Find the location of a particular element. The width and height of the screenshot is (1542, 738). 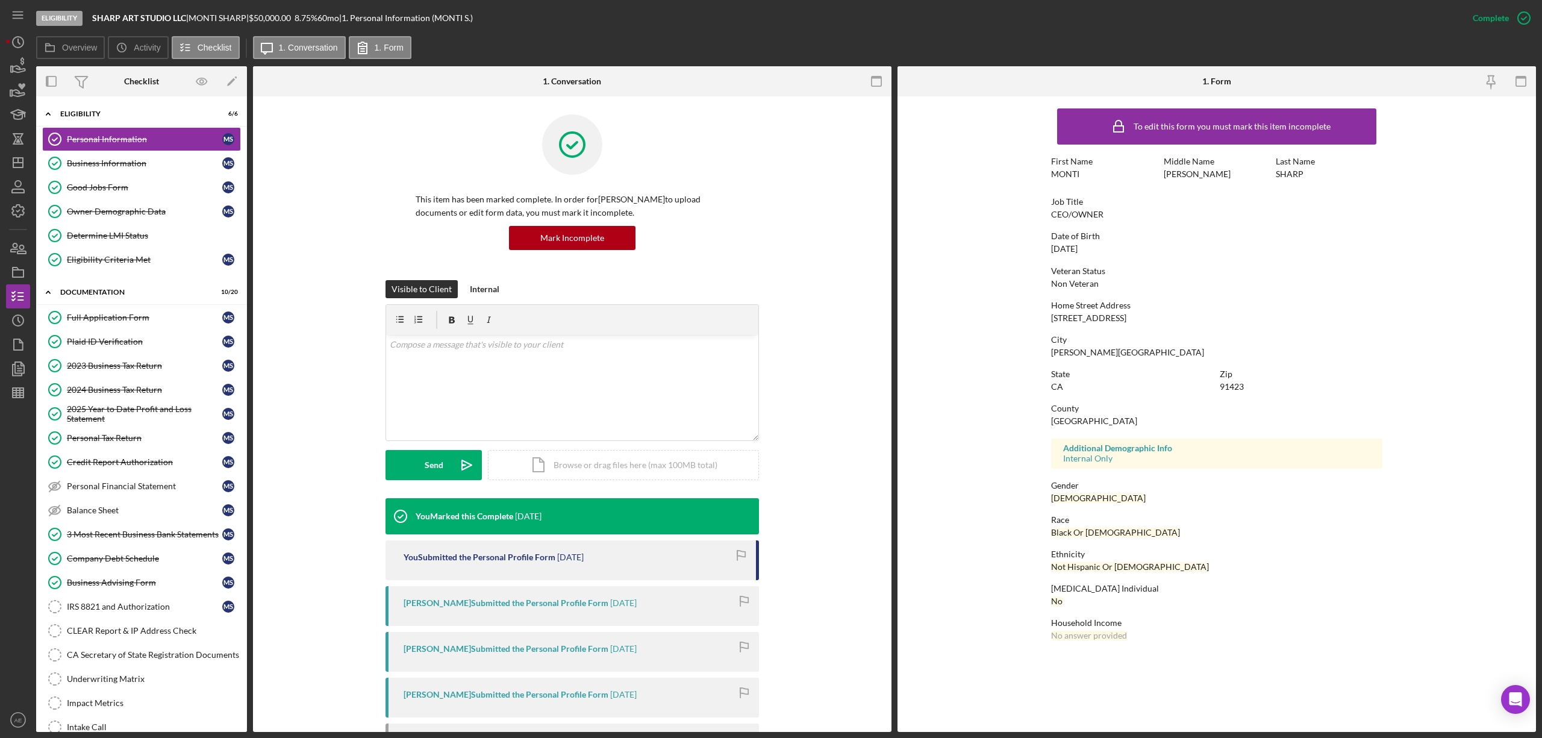

div: $50,000.00 is located at coordinates (272, 18).